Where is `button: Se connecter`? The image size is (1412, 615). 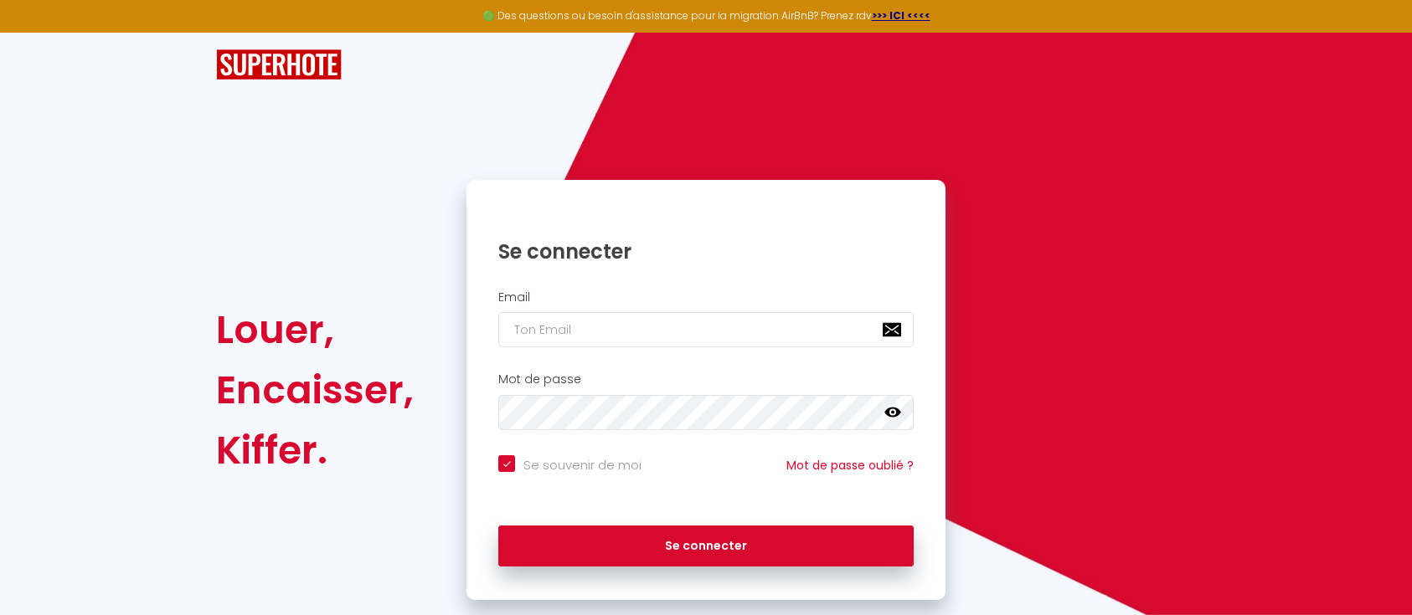
button: Se connecter is located at coordinates (706, 547).